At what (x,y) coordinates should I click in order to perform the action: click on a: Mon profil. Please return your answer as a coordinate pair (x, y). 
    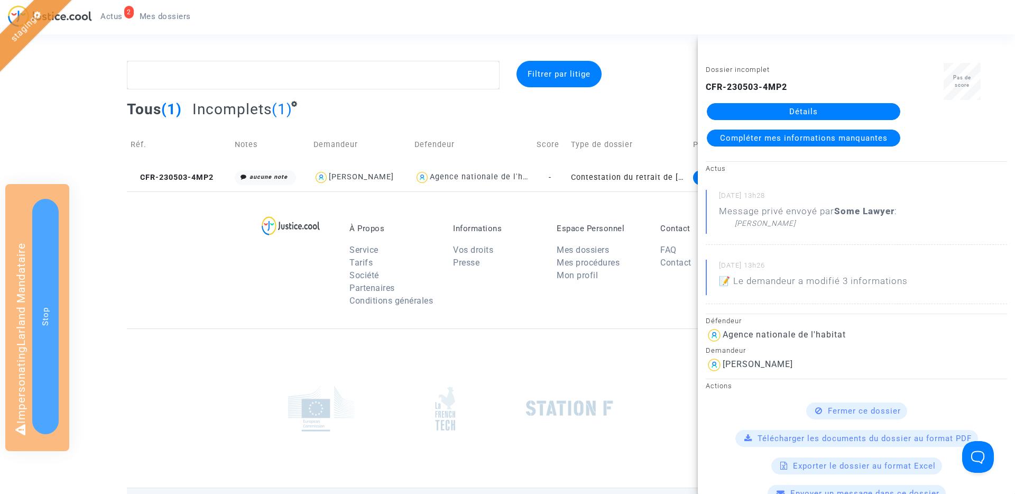
    Looking at the image, I should click on (577, 275).